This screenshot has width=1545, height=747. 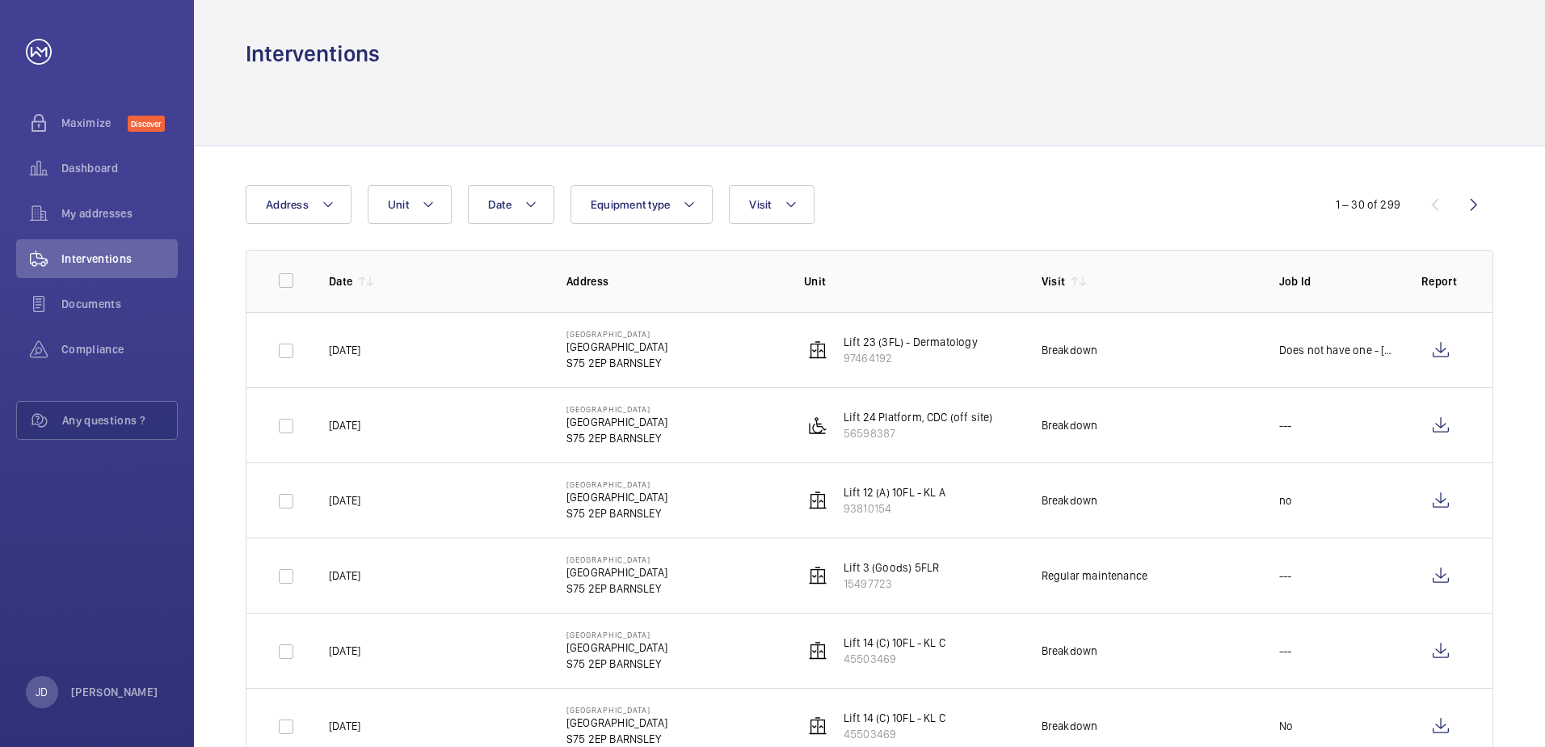 I want to click on button: Unit, so click(x=410, y=204).